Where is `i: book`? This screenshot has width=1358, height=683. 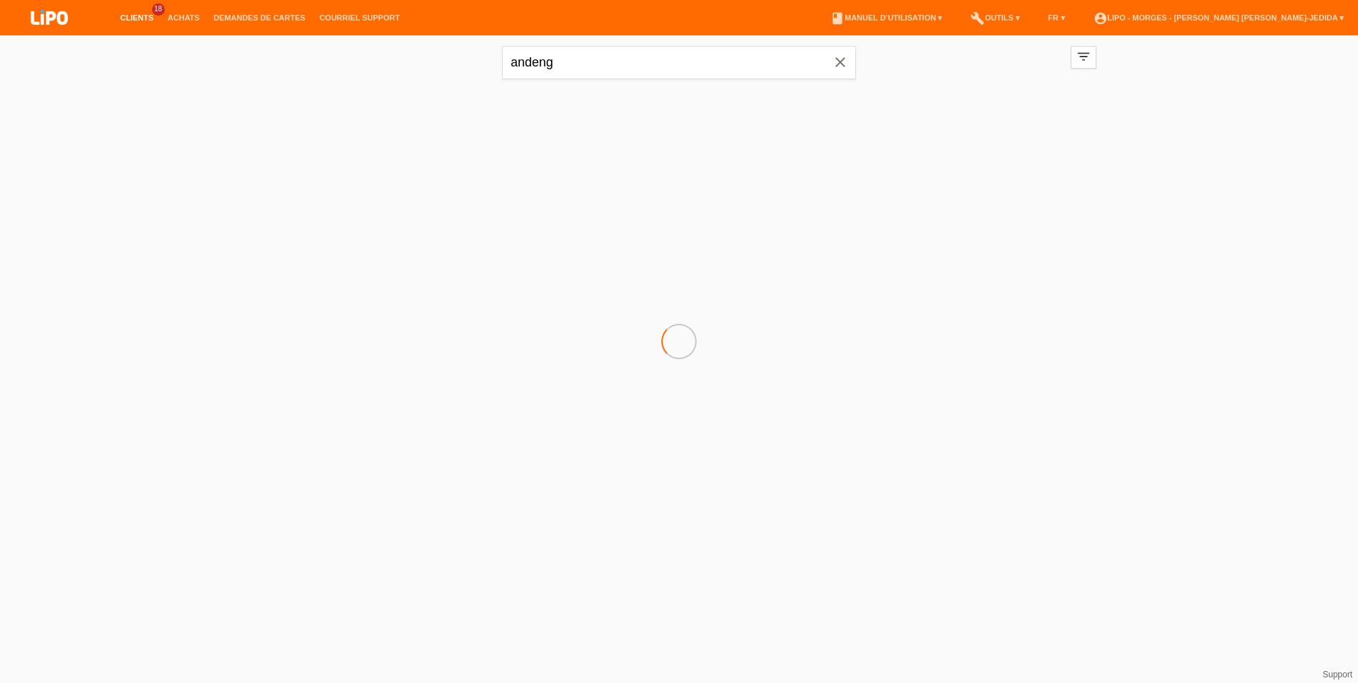
i: book is located at coordinates (837, 18).